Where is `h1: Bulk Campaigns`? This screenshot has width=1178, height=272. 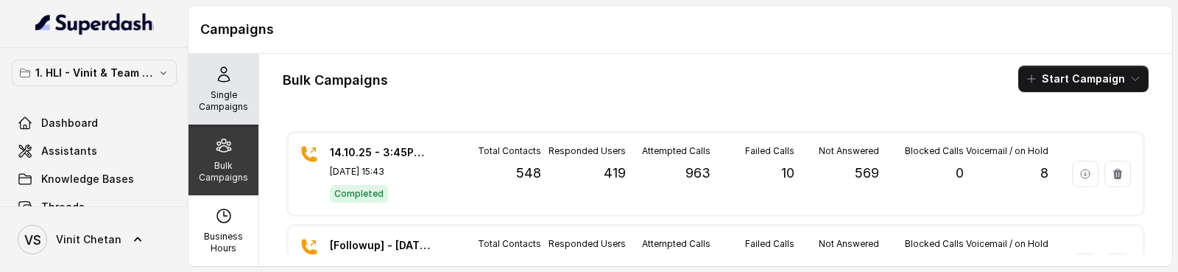 h1: Bulk Campaigns is located at coordinates (335, 80).